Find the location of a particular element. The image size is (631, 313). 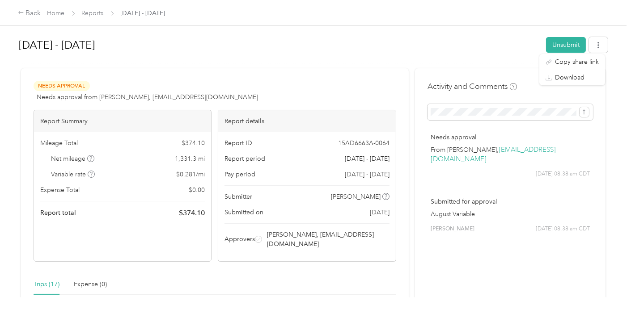

span: Copy share link is located at coordinates (577, 62).